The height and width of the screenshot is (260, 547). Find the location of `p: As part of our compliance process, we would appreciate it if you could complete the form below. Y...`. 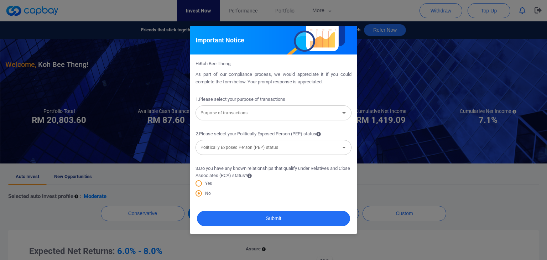

p: As part of our compliance process, we would appreciate it if you could complete the form below. Y... is located at coordinates (274, 78).